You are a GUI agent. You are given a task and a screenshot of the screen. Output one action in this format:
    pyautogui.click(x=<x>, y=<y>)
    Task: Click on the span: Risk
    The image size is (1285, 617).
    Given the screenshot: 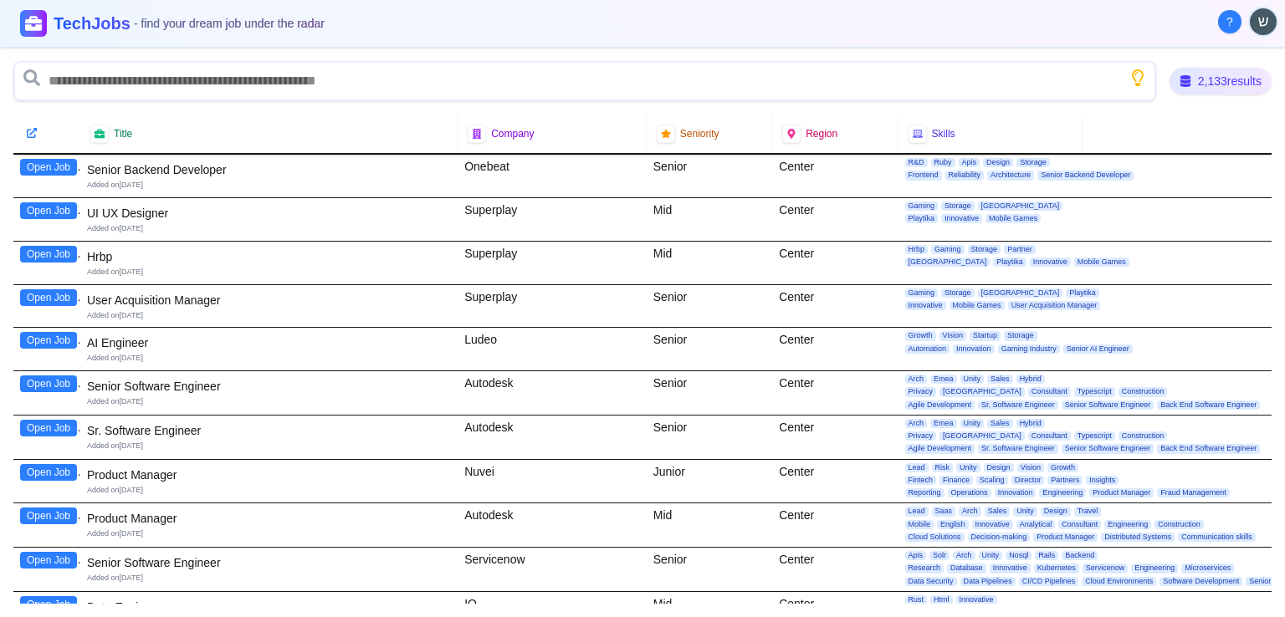 What is the action you would take?
    pyautogui.click(x=943, y=468)
    